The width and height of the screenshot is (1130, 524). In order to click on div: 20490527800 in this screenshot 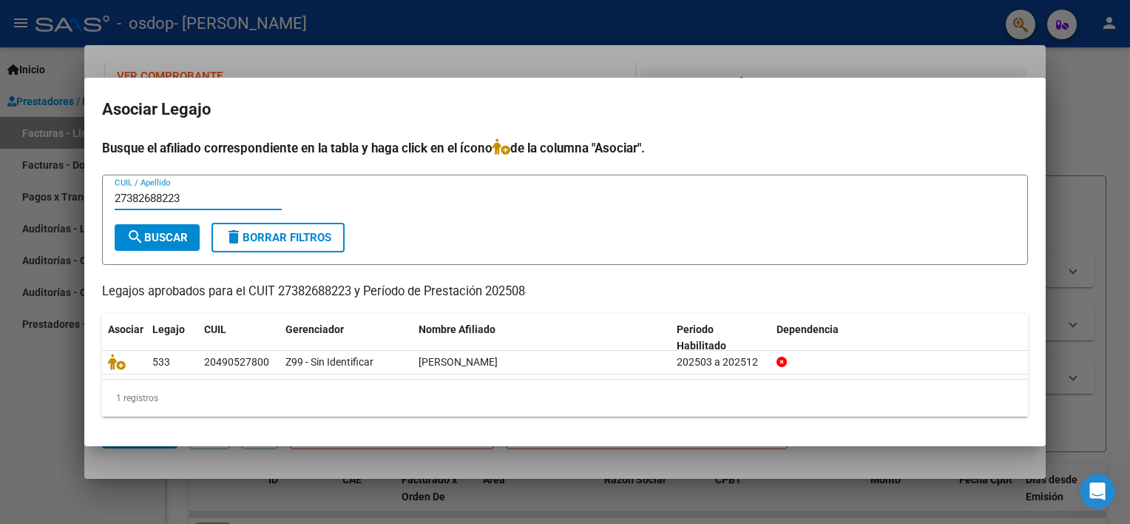, I will do `click(237, 362)`.